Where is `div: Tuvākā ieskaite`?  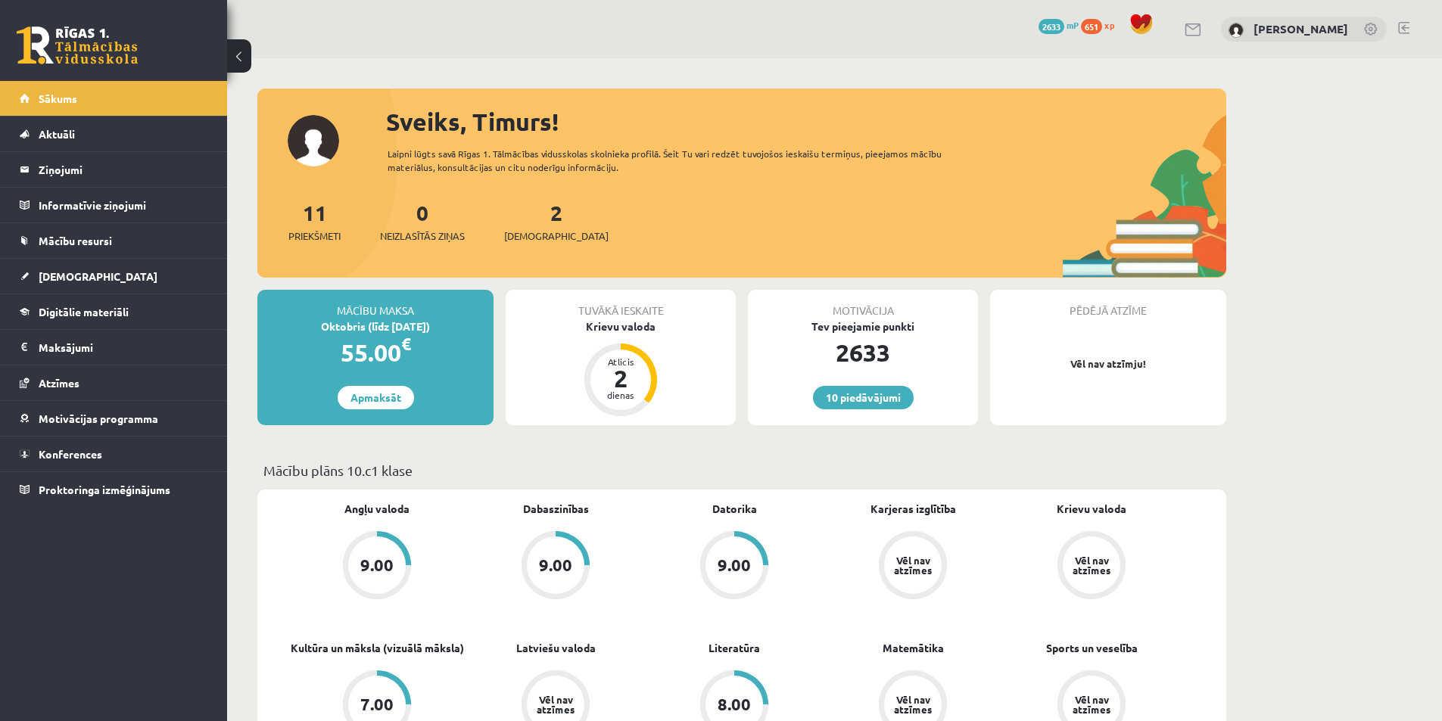
div: Tuvākā ieskaite is located at coordinates (621, 304).